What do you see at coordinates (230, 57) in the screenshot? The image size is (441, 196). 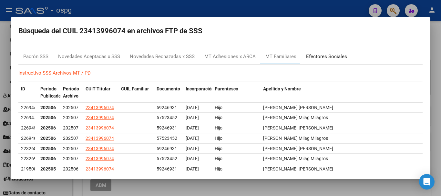 I see `div: MT Adhesiones x ARCA` at bounding box center [230, 57].